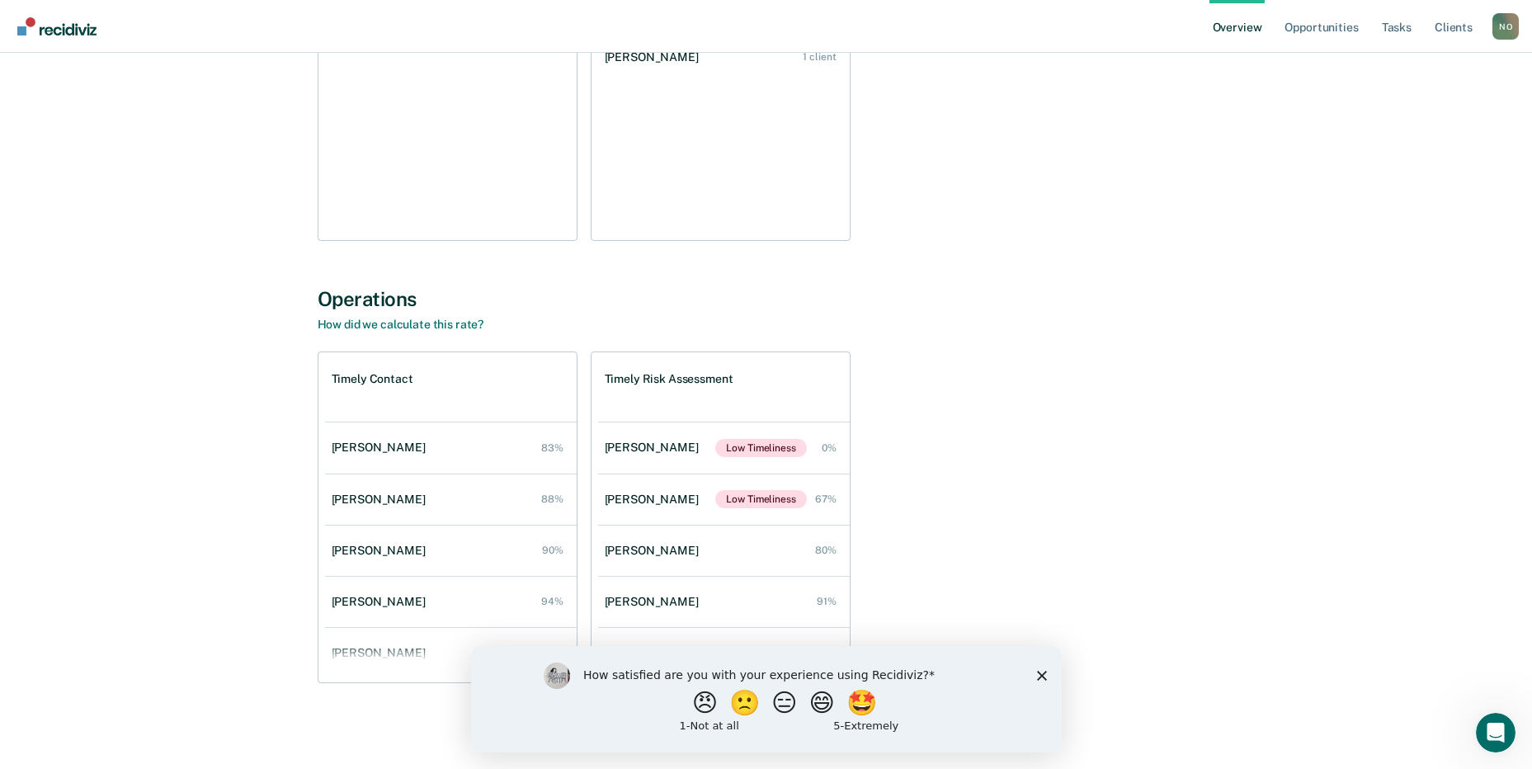  Describe the element at coordinates (827, 601) in the screenshot. I see `div: 91%` at that location.